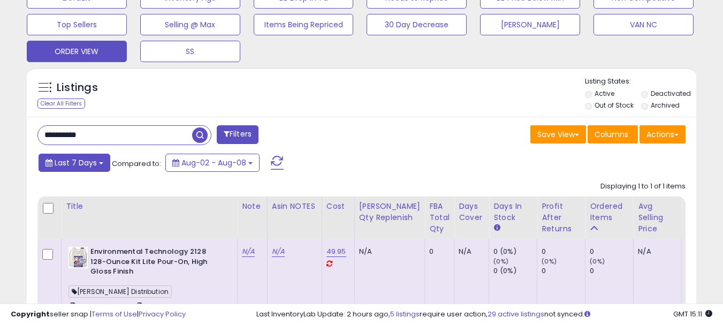  I want to click on div: Last InventoryLab Update: 2 hours ago, require user action, not synced., so click(484, 314).